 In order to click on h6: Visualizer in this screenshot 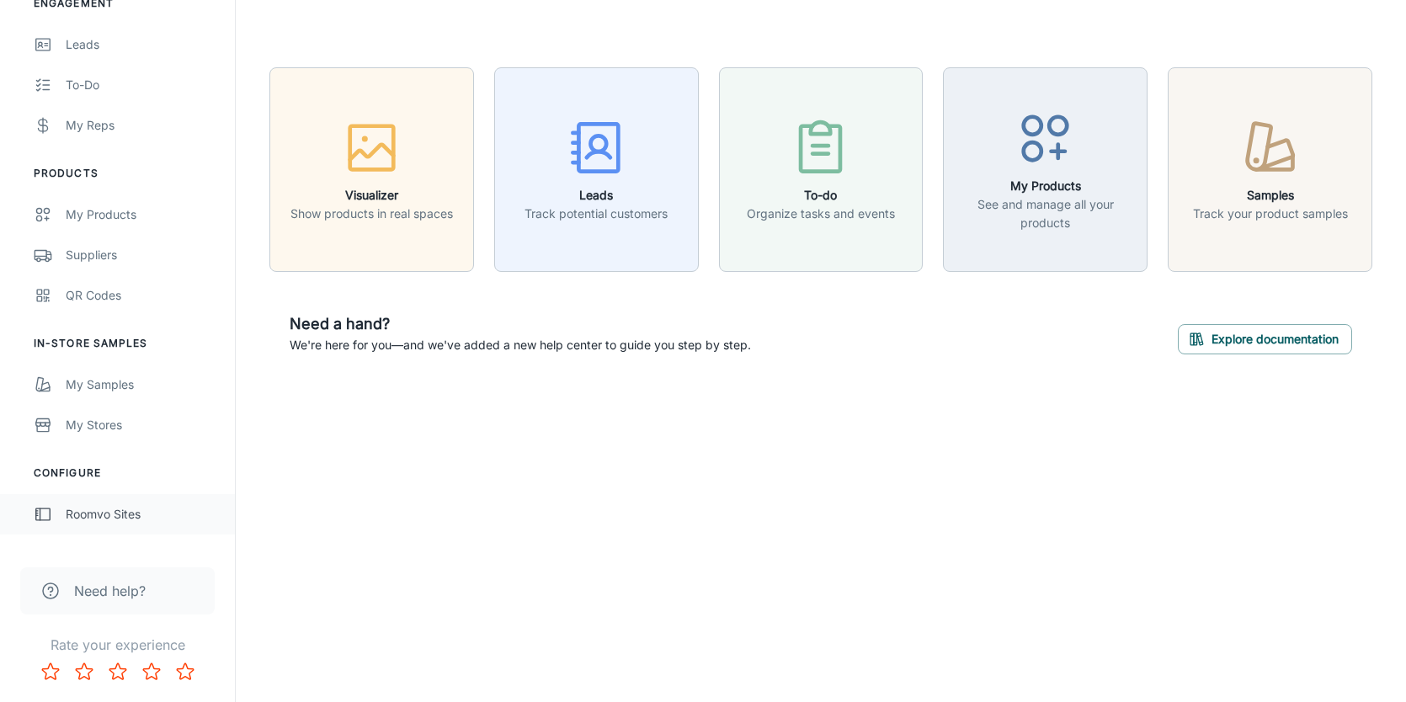, I will do `click(371, 195)`.